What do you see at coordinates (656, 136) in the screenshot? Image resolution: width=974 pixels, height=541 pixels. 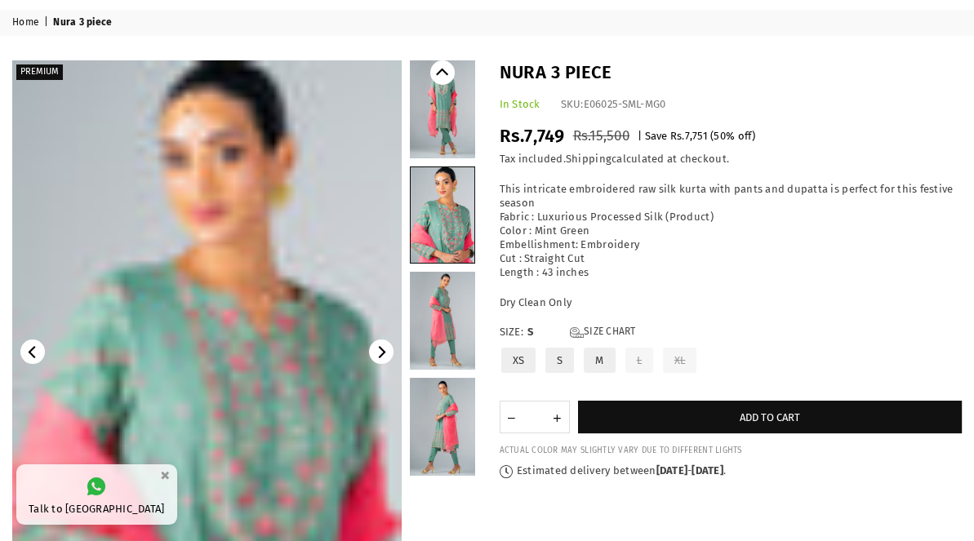 I see `span: Save` at bounding box center [656, 136].